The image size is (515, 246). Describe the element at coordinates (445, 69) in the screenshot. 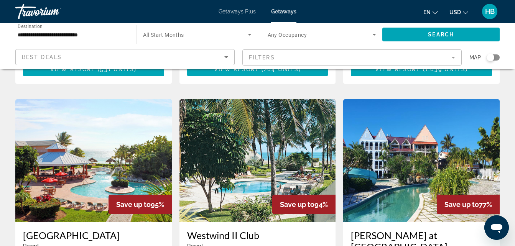

I see `span: 1,039 units` at that location.